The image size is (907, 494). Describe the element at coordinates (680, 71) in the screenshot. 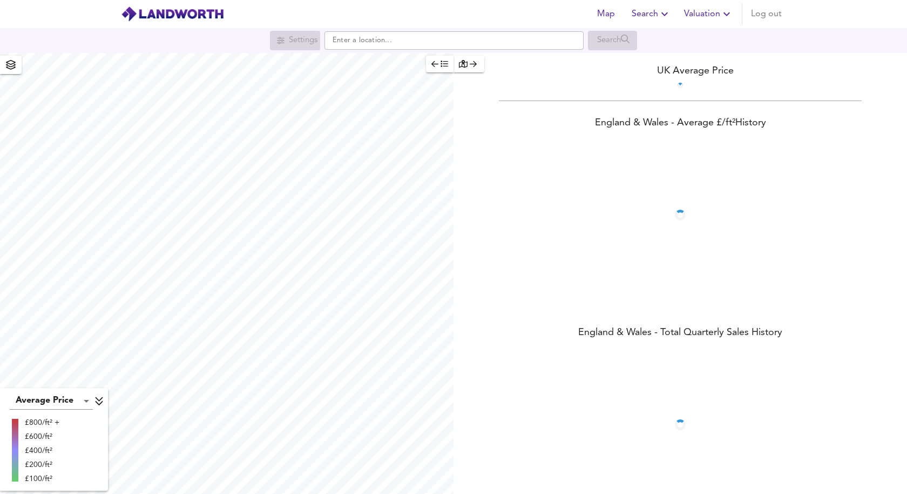

I see `div: UK Average Price` at that location.